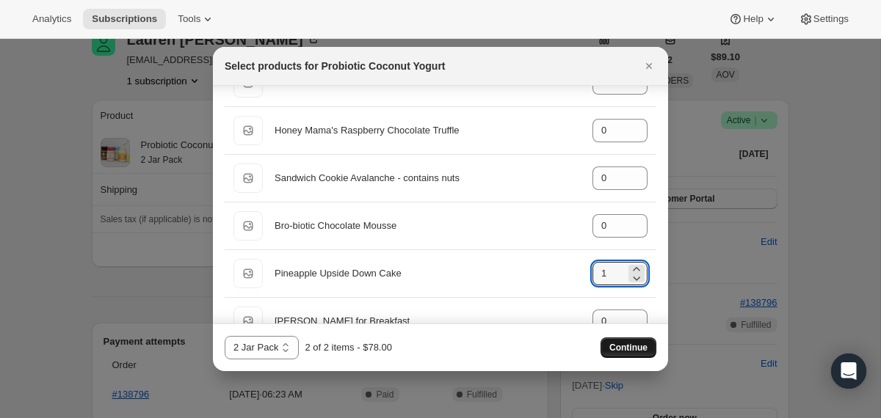 This screenshot has height=418, width=881. What do you see at coordinates (51, 19) in the screenshot?
I see `button: Analytics` at bounding box center [51, 19].